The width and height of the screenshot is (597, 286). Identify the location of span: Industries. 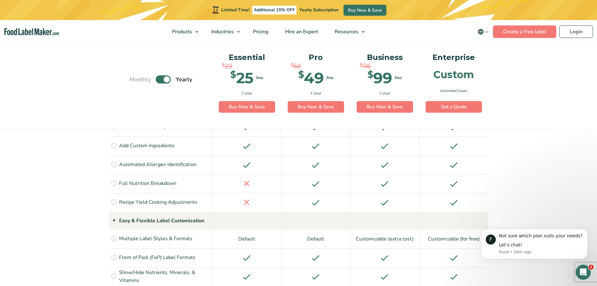
(222, 32).